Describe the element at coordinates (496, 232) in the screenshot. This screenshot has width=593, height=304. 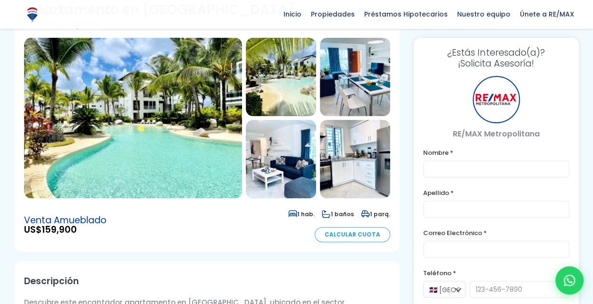
I see `label: Correo Electrónico *` at that location.